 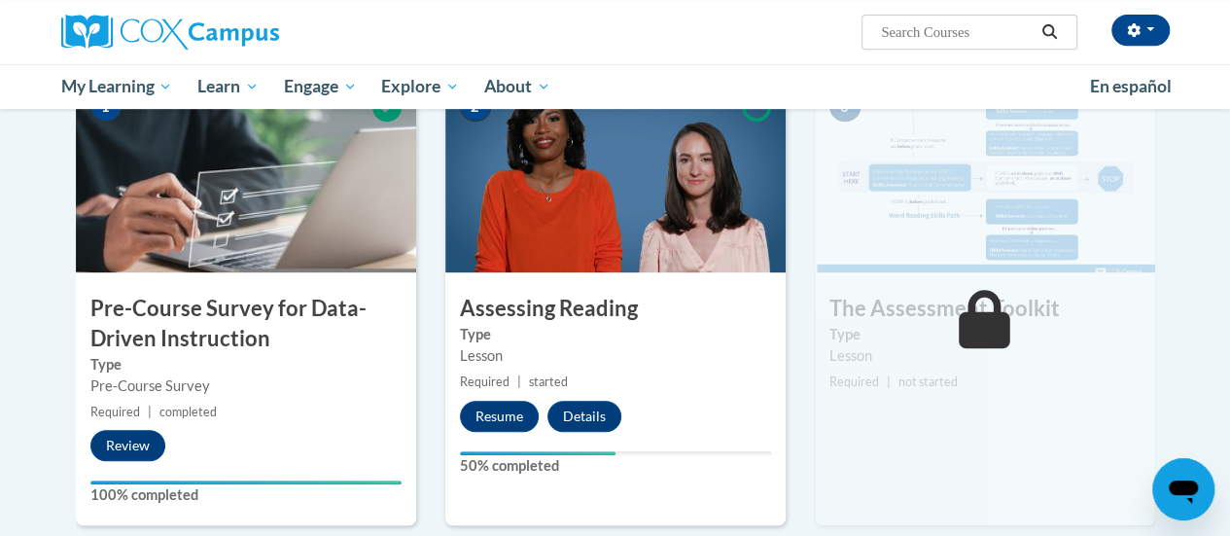 What do you see at coordinates (1049, 32) in the screenshot?
I see `button: Search` at bounding box center [1049, 32].